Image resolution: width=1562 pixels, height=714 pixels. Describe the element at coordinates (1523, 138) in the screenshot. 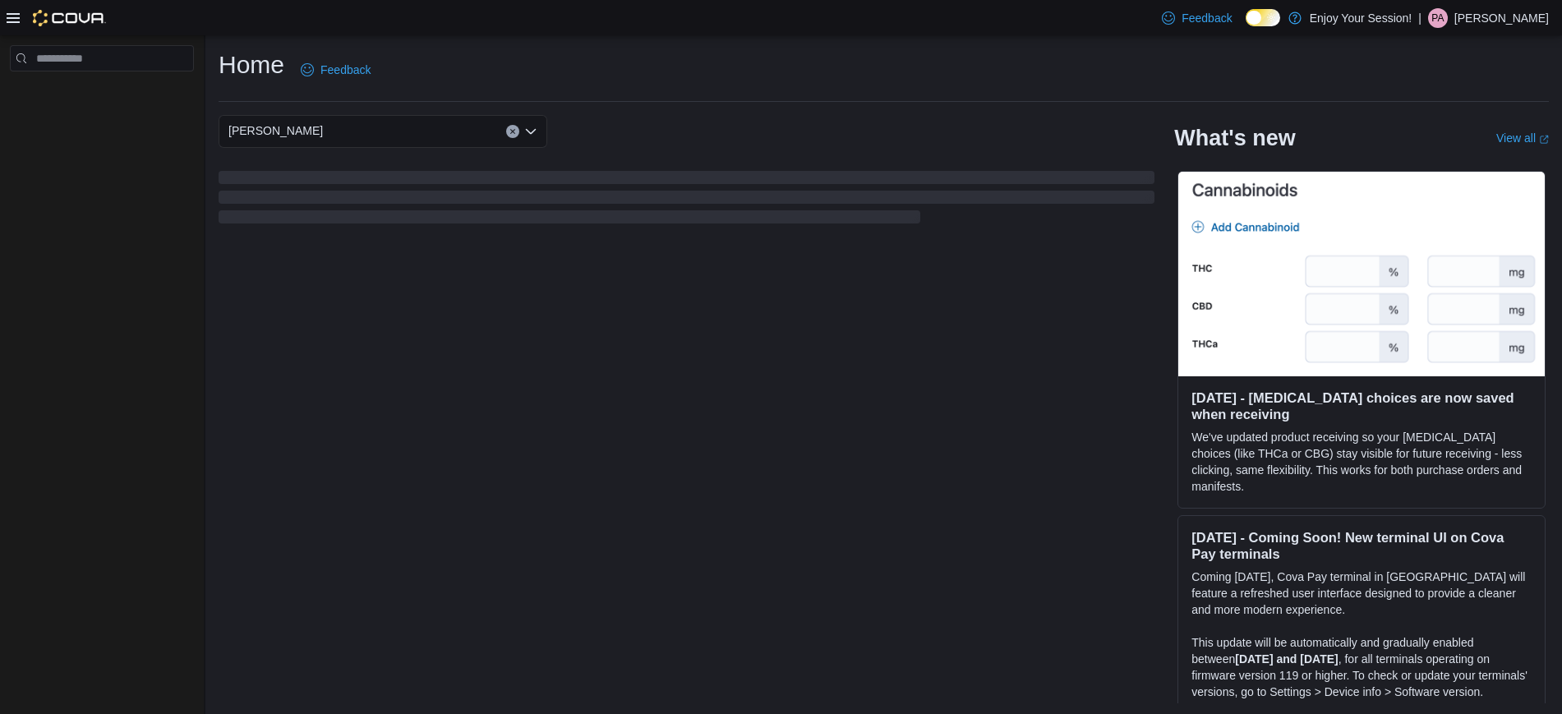

I see `a: View allExternal link` at that location.